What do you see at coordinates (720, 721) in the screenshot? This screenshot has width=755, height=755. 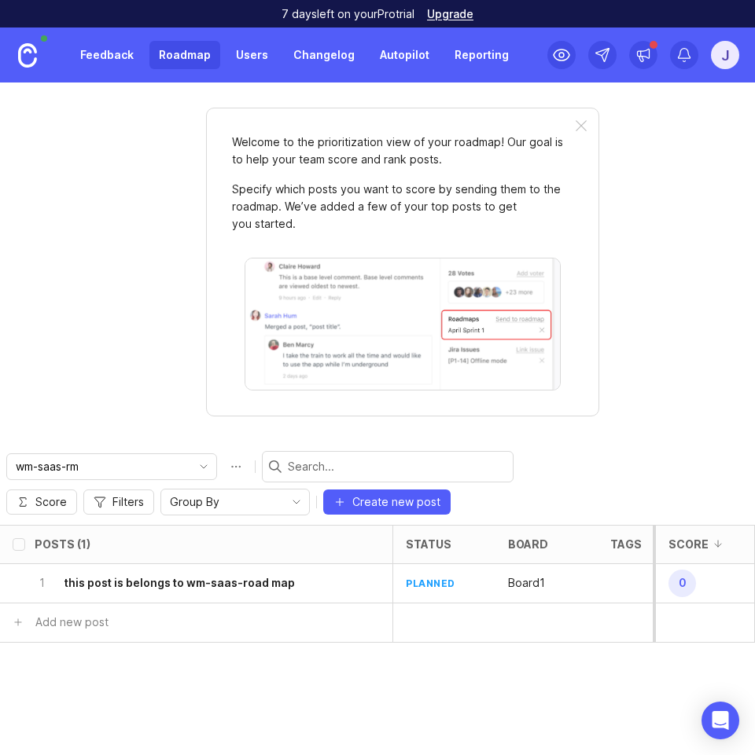 I see `div: Open Intercom Messenger` at bounding box center [720, 721].